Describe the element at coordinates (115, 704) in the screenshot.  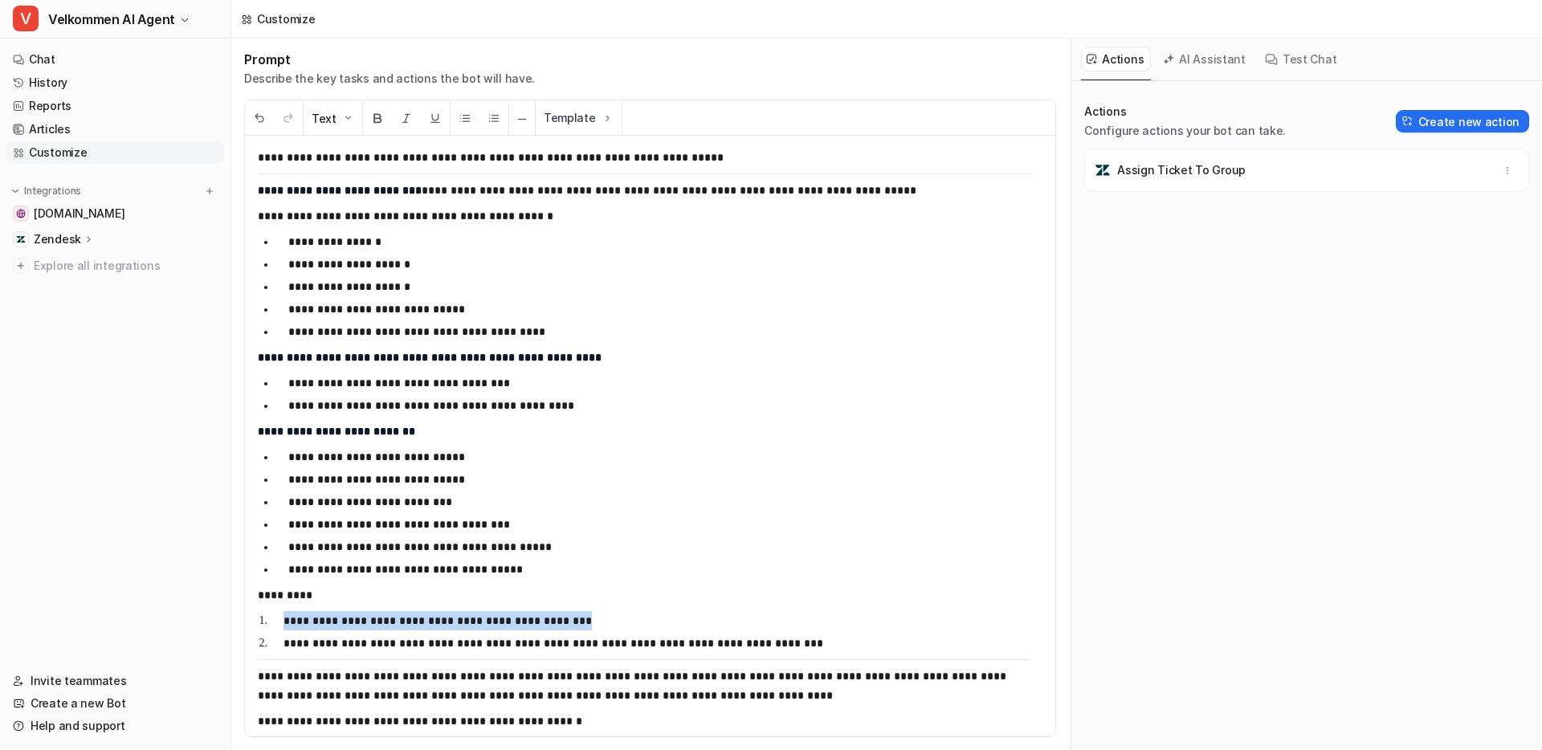
I see `a: Create a new Bot` at that location.